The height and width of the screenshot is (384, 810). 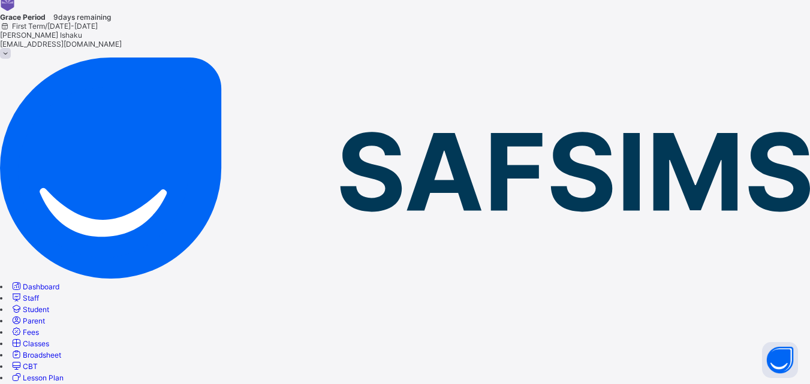 What do you see at coordinates (25, 332) in the screenshot?
I see `a: Fees` at bounding box center [25, 332].